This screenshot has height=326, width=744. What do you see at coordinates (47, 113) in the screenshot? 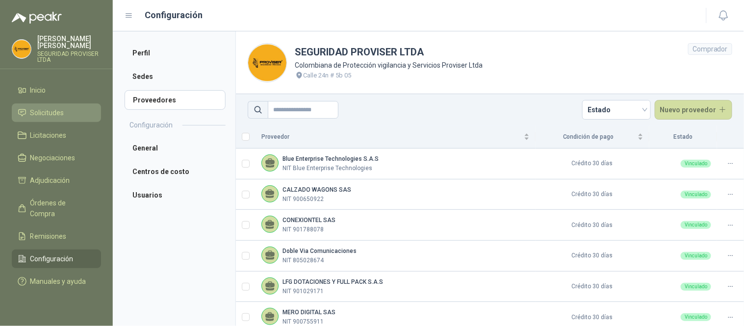
I see `span: Solicitudes` at bounding box center [47, 113].